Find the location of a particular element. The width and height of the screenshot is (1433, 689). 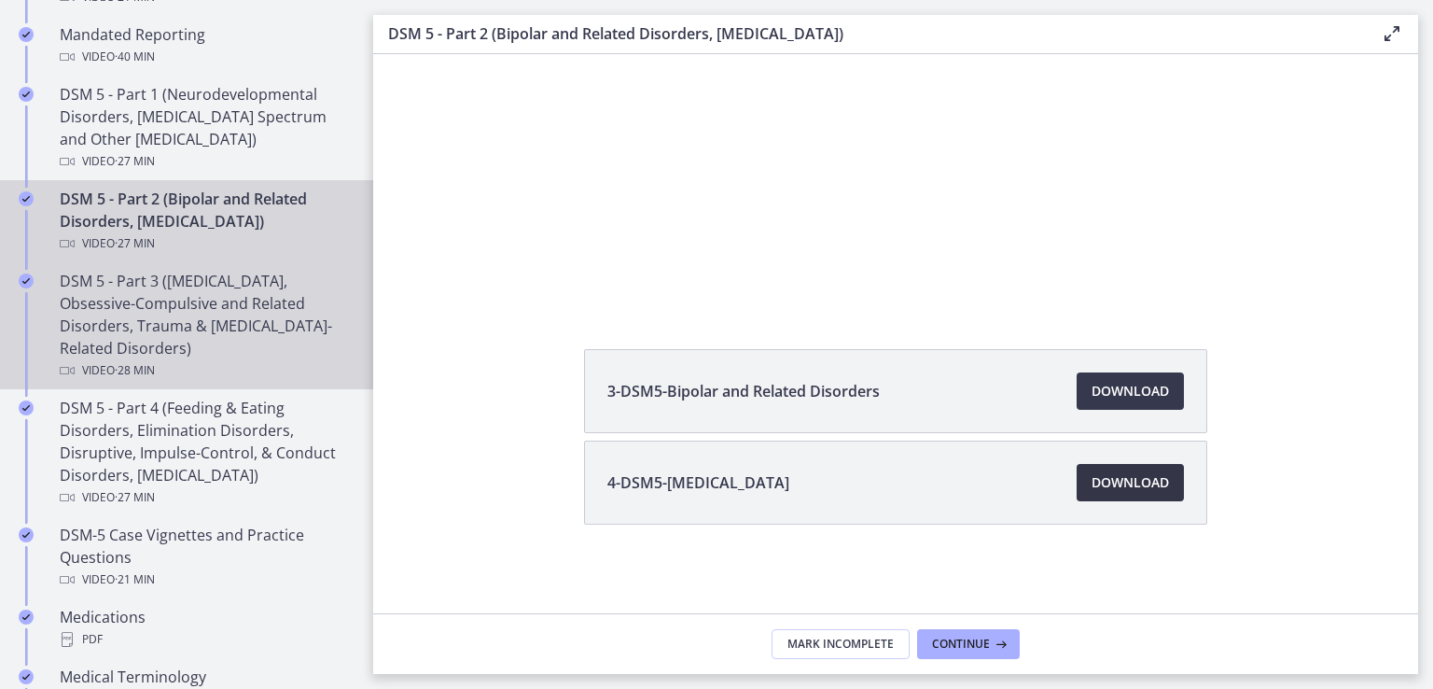

span: · 40 min is located at coordinates (134, 57).